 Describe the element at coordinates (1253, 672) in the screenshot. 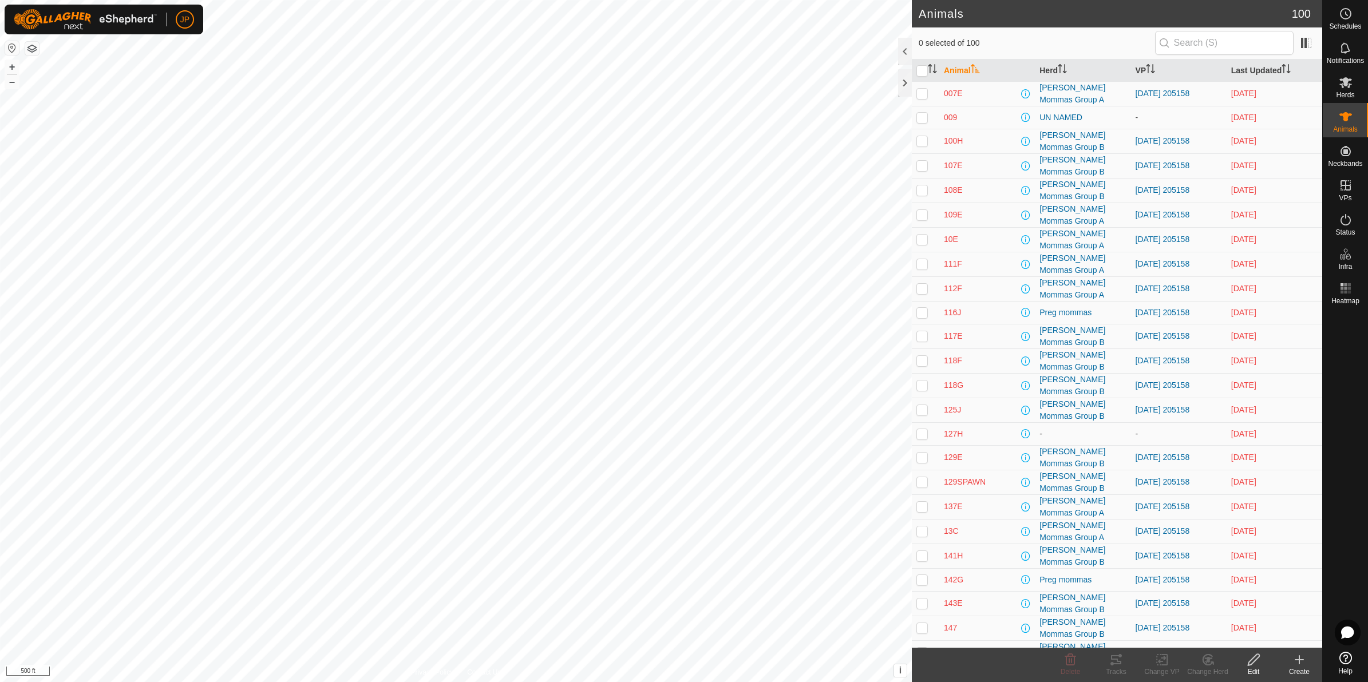

I see `div: Edit` at that location.